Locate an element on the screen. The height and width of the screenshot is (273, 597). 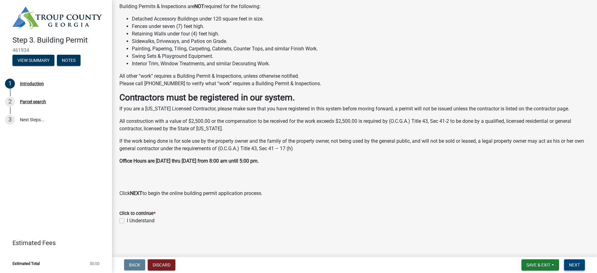
li: Painting, Papering, Tiling, Carpeting, Cabinets, Counter Tops, and similar Finish Work. is located at coordinates (361, 49).